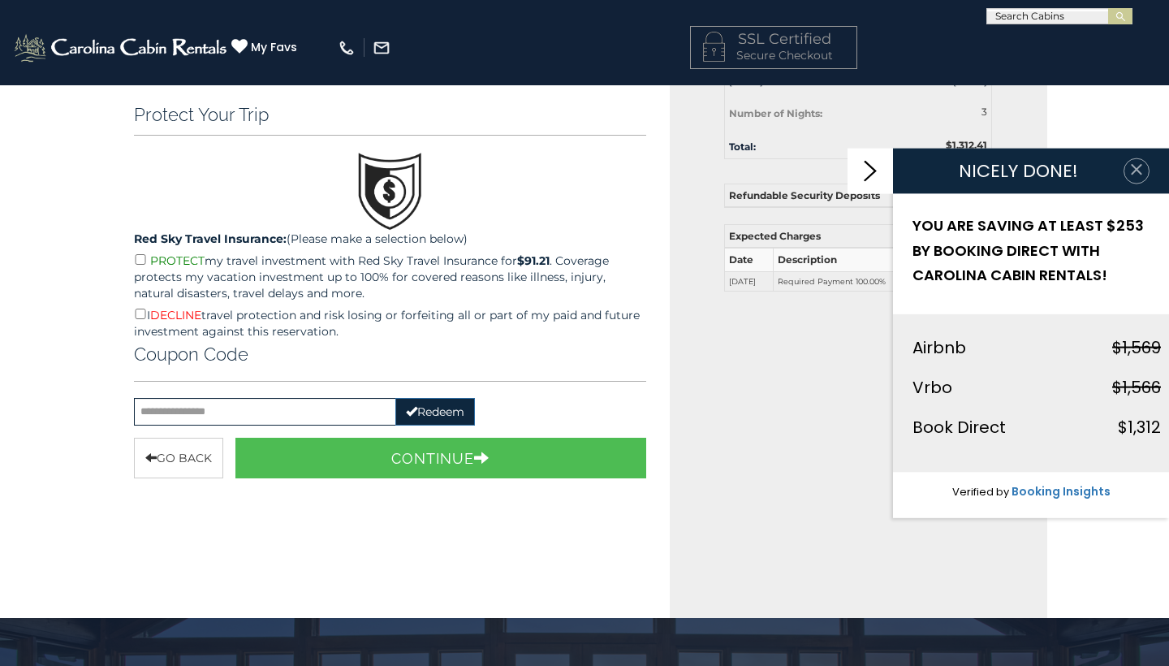 The image size is (1169, 666). I want to click on span: My Favs, so click(274, 47).